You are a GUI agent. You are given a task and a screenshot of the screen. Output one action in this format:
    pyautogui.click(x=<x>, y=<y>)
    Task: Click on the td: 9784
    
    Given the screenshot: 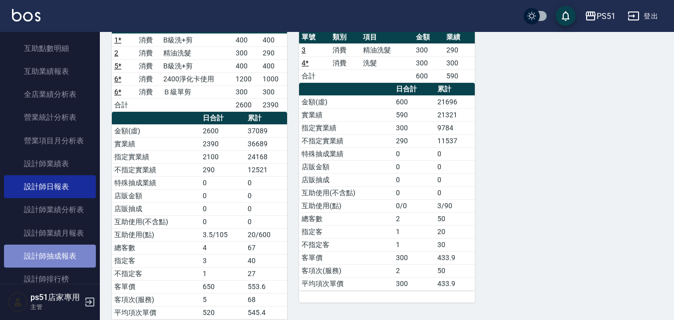 What is the action you would take?
    pyautogui.click(x=455, y=128)
    